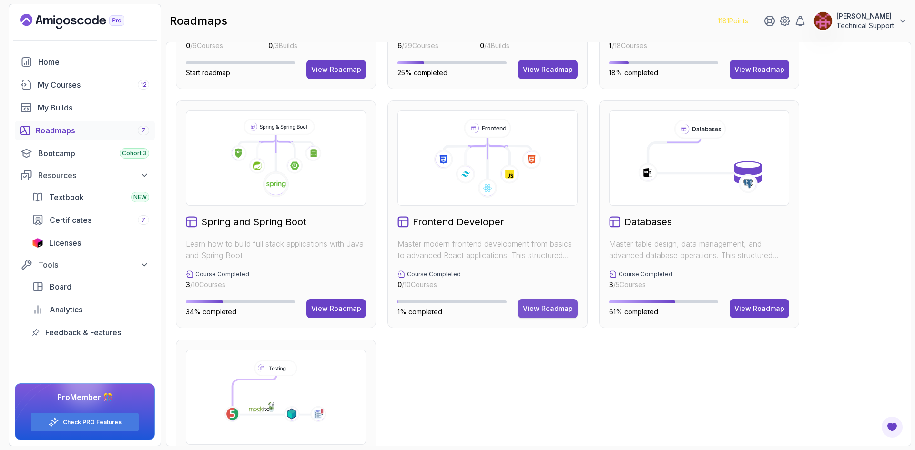 The image size is (915, 450). I want to click on span: Feedback & Features, so click(83, 333).